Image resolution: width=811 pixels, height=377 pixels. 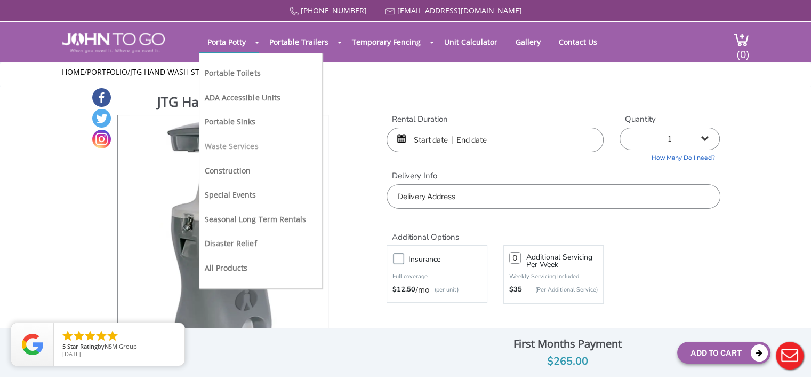 What do you see at coordinates (568, 344) in the screenshot?
I see `div: First Months Payment` at bounding box center [568, 344].